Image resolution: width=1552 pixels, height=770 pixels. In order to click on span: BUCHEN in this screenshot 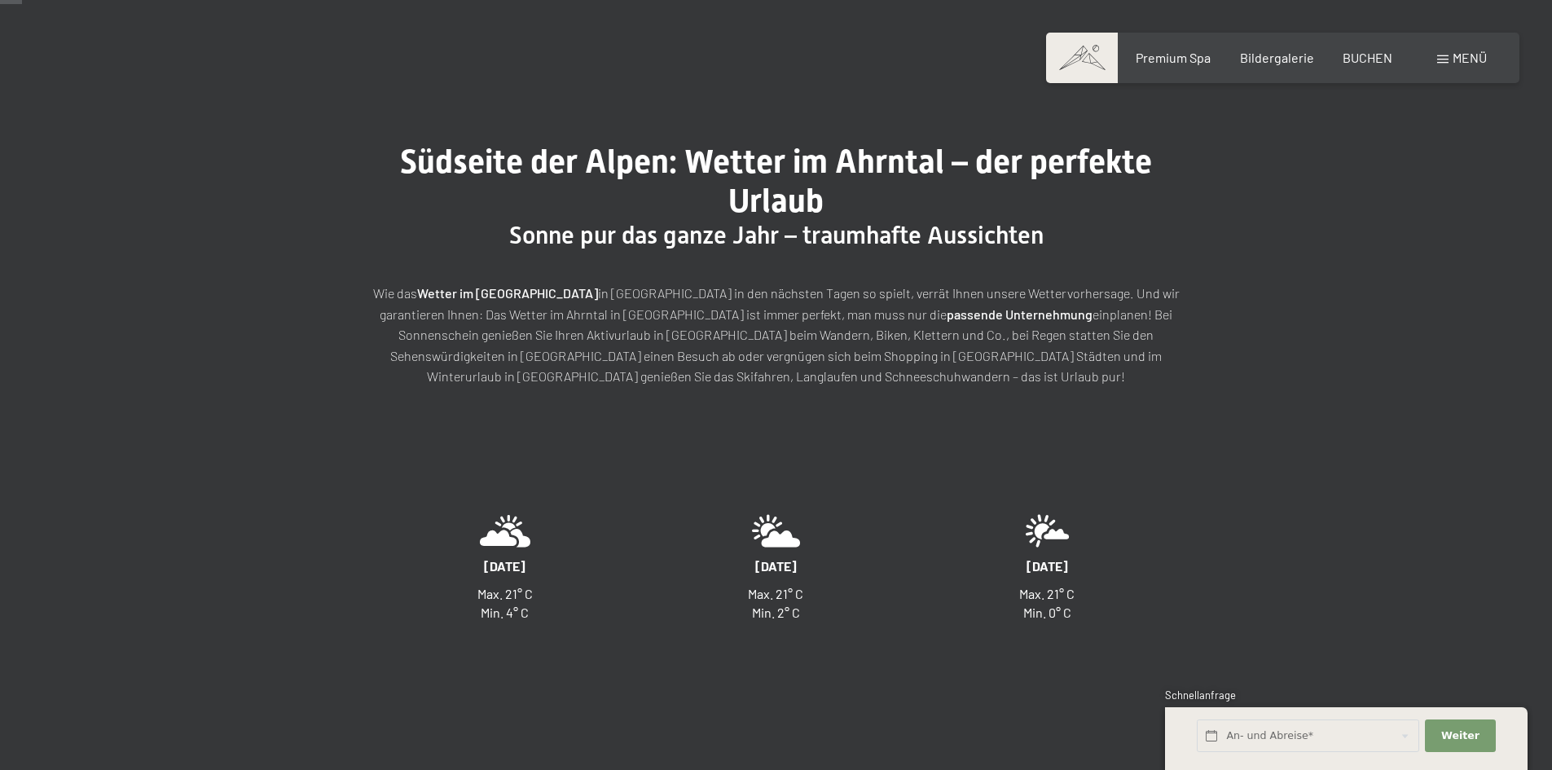, I will do `click(1367, 57)`.